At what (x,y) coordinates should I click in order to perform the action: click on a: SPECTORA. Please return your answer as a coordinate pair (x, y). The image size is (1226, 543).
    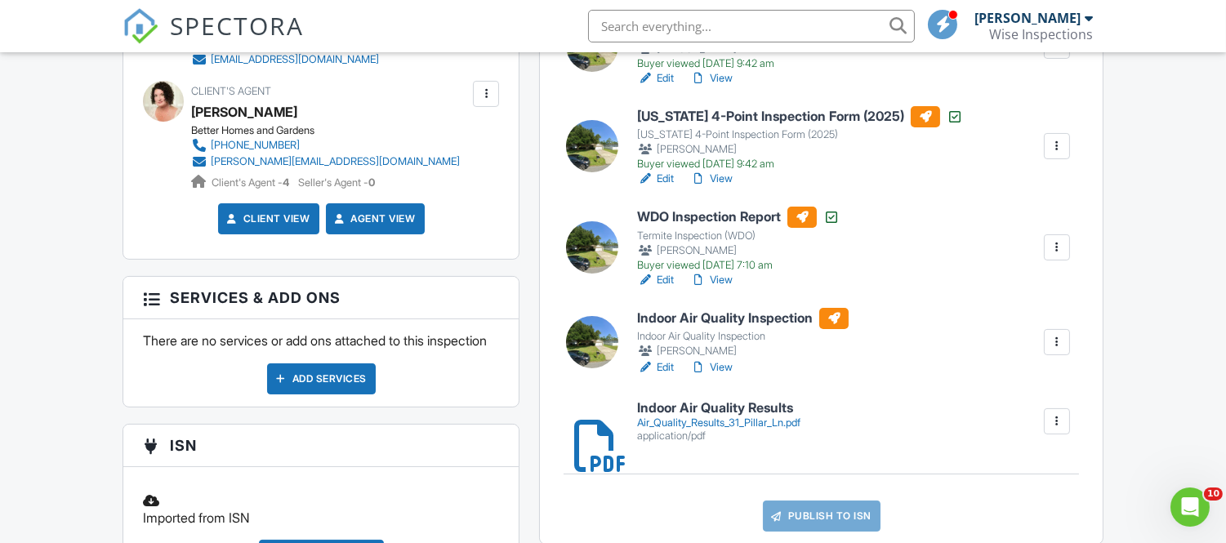
    Looking at the image, I should click on (213, 39).